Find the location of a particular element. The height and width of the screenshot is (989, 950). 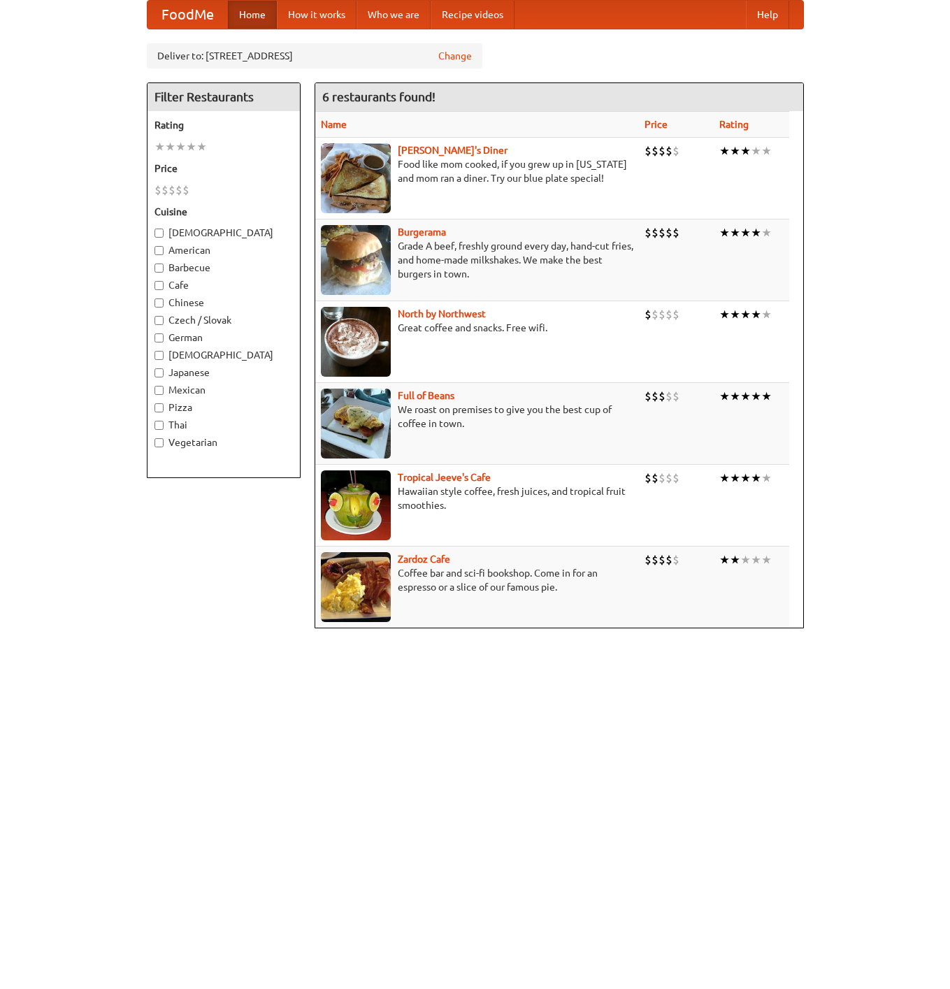

label: Japanese is located at coordinates (224, 373).